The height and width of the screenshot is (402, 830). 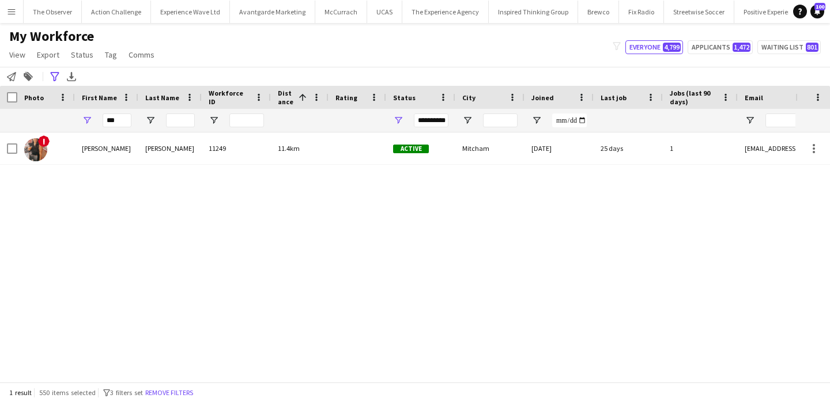 What do you see at coordinates (111, 55) in the screenshot?
I see `span: Tag` at bounding box center [111, 55].